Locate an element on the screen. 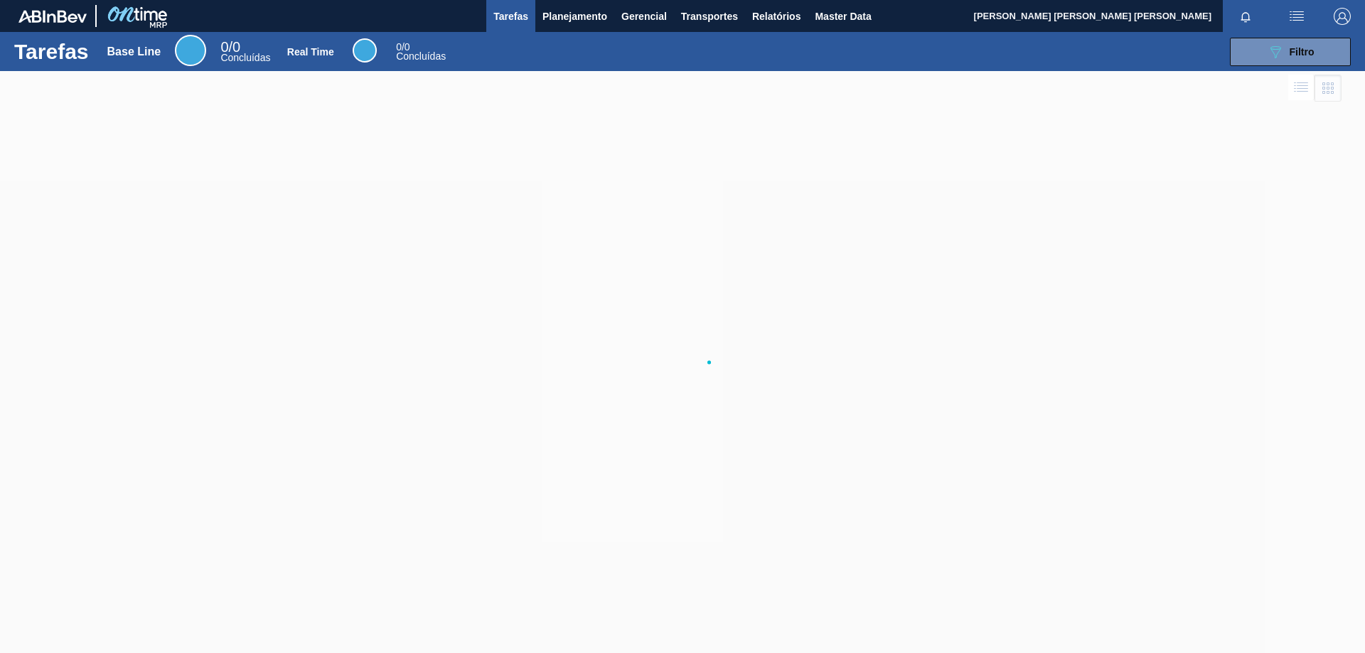 The width and height of the screenshot is (1365, 653). span: Filtro is located at coordinates (1302, 52).